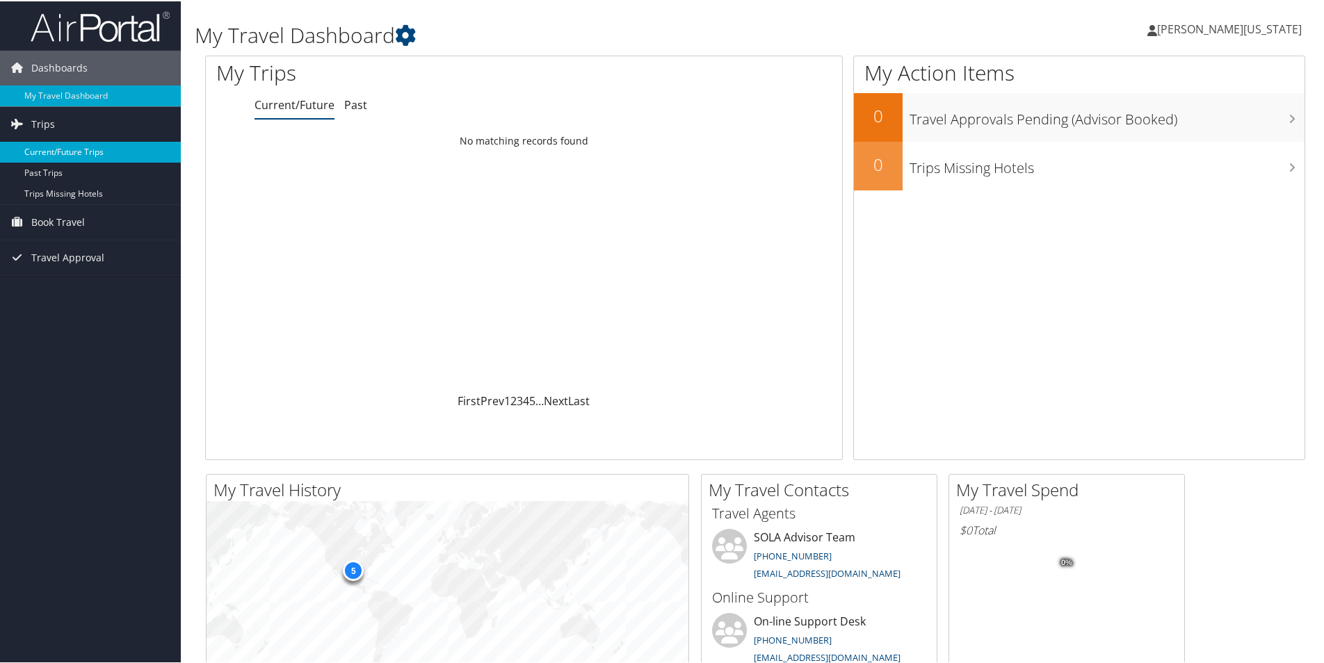  Describe the element at coordinates (966, 529) in the screenshot. I see `span: $0` at that location.